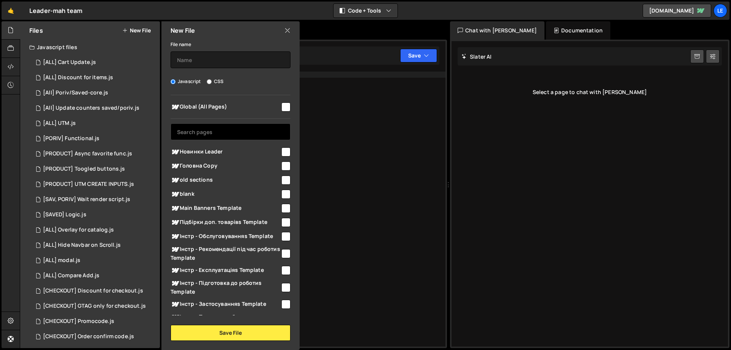  I want to click on input: Javascript, so click(173, 82).